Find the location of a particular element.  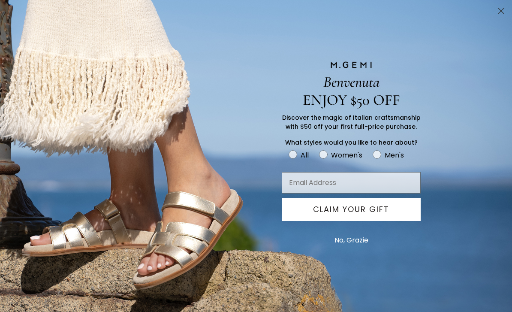

div: All is located at coordinates (304, 155).